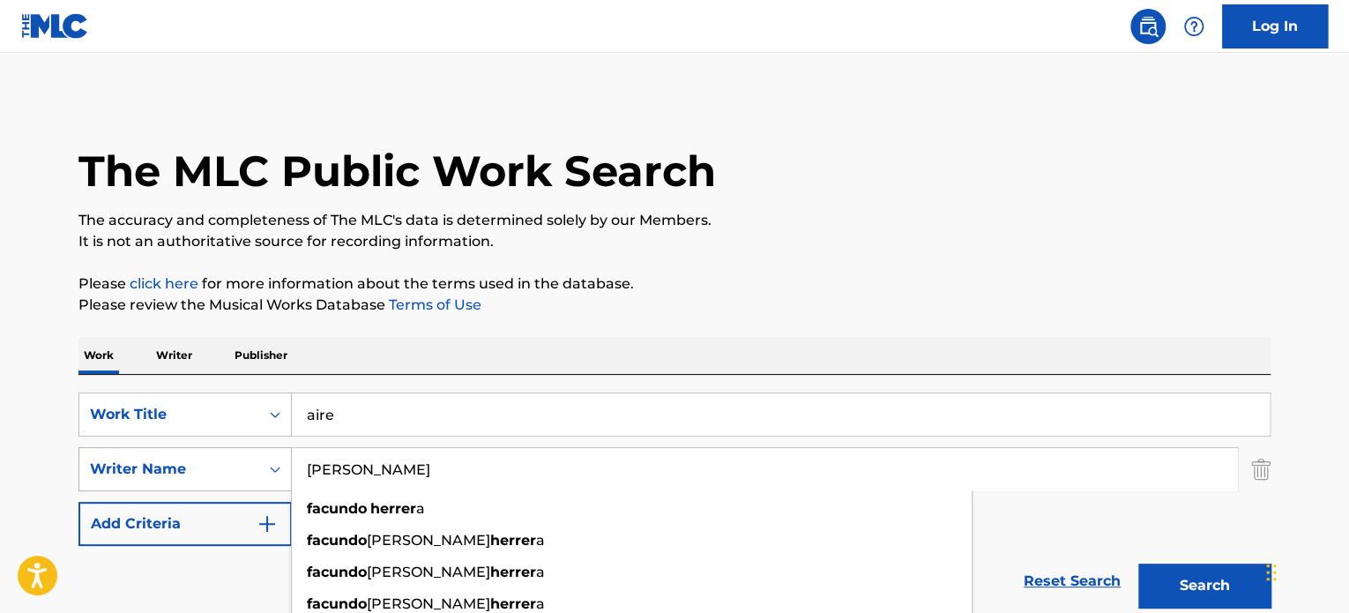 This screenshot has height=613, width=1349. What do you see at coordinates (397, 171) in the screenshot?
I see `h1: The MLC Public Work Search` at bounding box center [397, 171].